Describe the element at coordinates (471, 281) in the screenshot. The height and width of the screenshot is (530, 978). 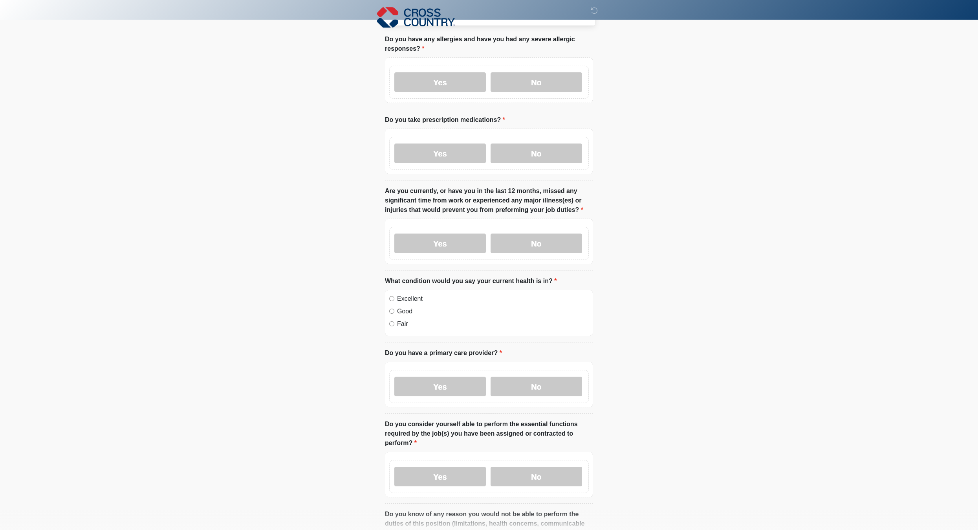
I see `label: What condition would you say your current health is in?` at that location.